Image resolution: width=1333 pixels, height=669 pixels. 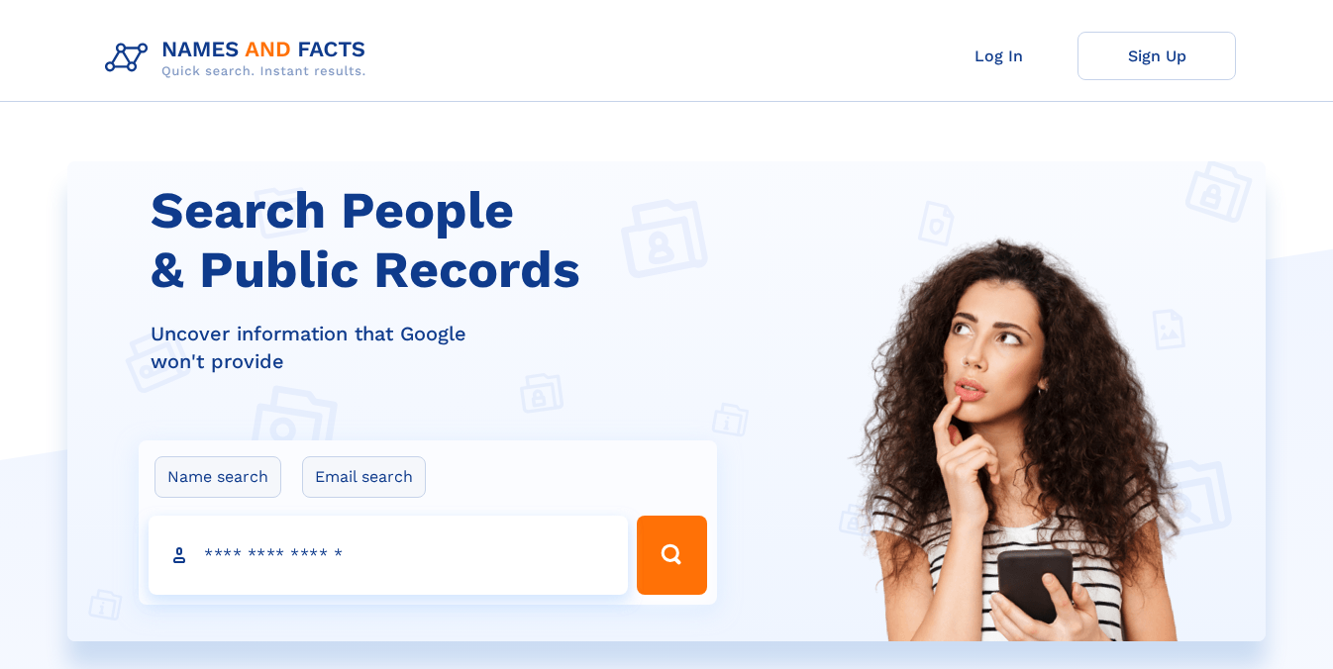 What do you see at coordinates (998, 55) in the screenshot?
I see `a: Log In` at bounding box center [998, 55].